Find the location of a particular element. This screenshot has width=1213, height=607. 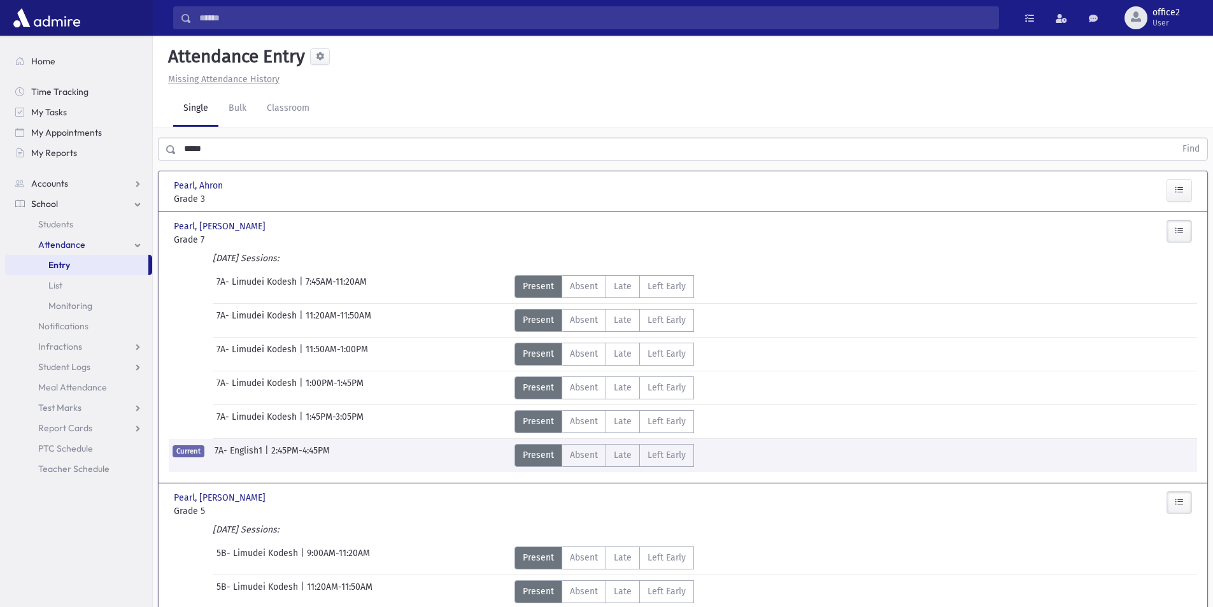

img: AdmirePro is located at coordinates (46, 18).